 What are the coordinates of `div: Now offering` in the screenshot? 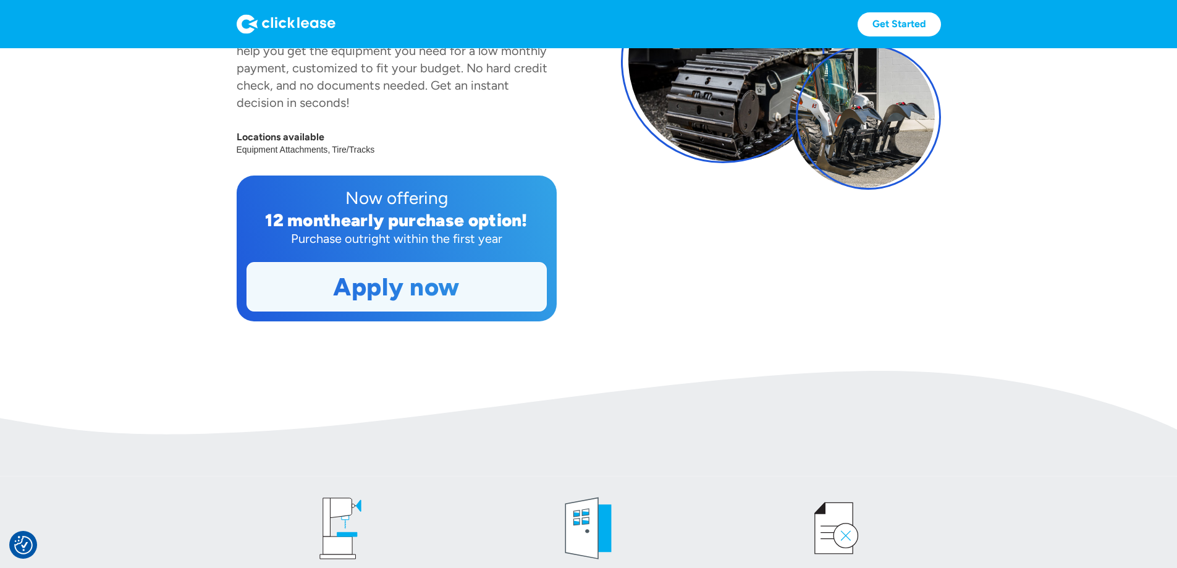 It's located at (397, 198).